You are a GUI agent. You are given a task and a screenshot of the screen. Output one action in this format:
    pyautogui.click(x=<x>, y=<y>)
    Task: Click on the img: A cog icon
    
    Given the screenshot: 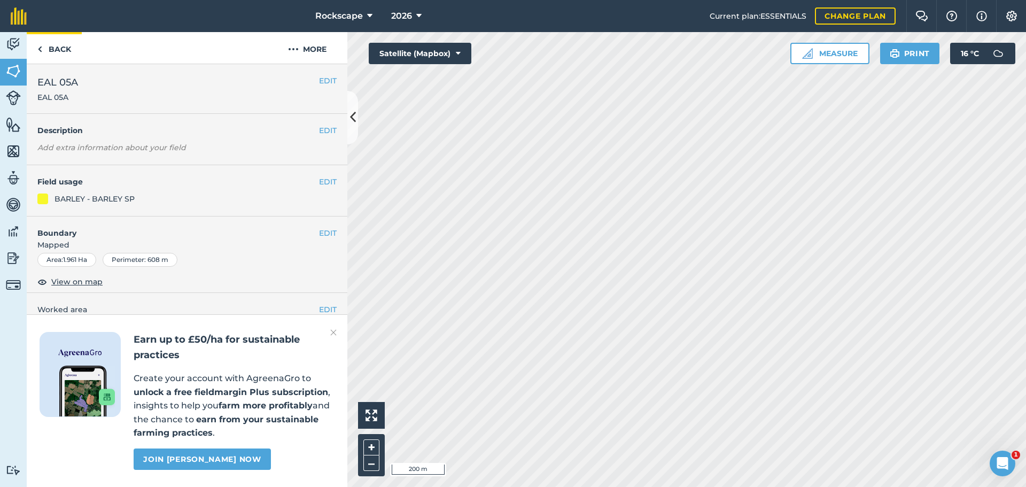 What is the action you would take?
    pyautogui.click(x=1012, y=16)
    